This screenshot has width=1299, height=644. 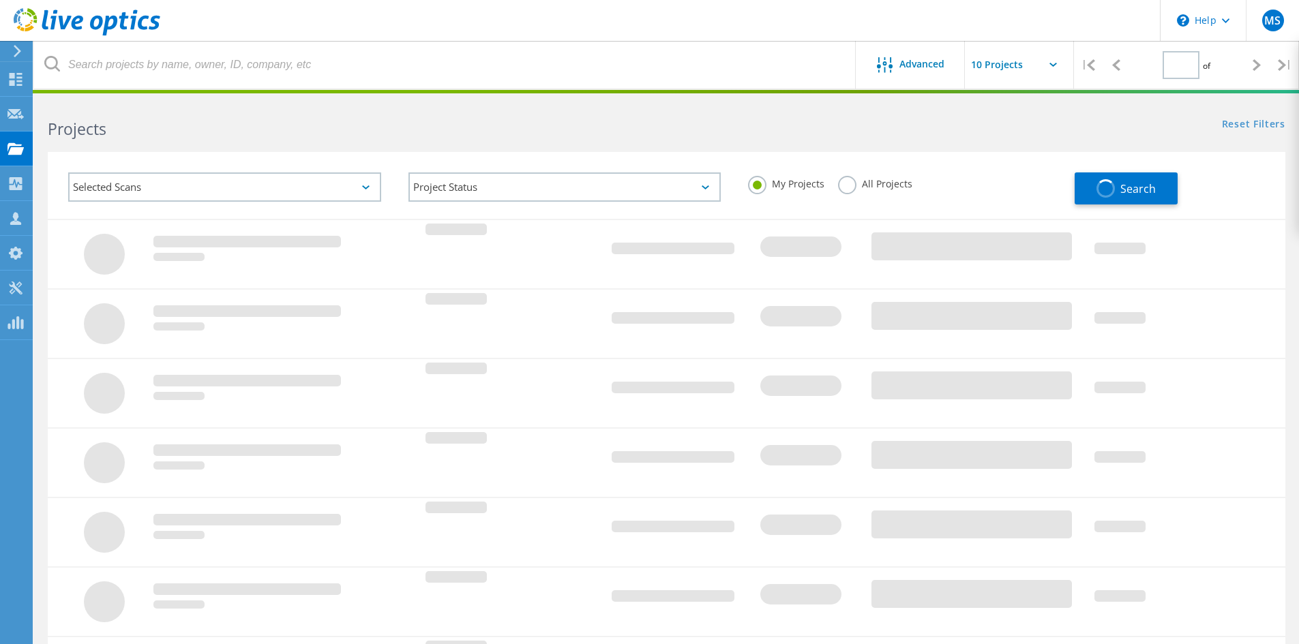 I want to click on label: All Projects, so click(x=875, y=182).